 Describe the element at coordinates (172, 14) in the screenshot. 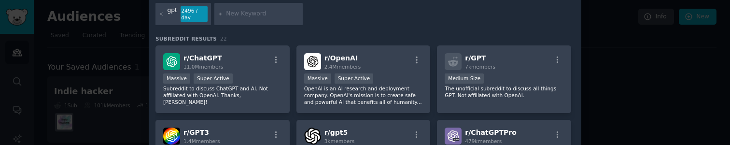

I see `div: gpt` at that location.